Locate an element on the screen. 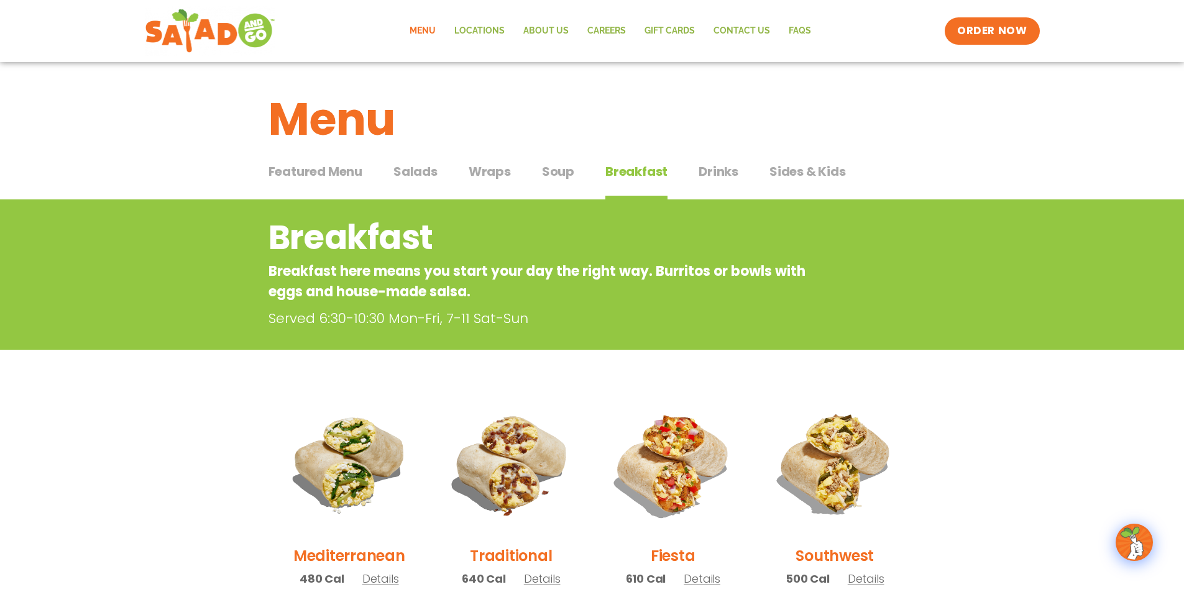  a: Careers is located at coordinates (607, 31).